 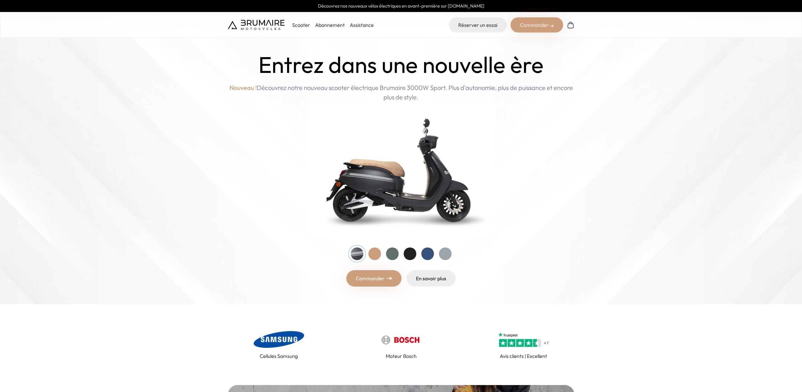 I want to click on div: Commander, so click(x=537, y=25).